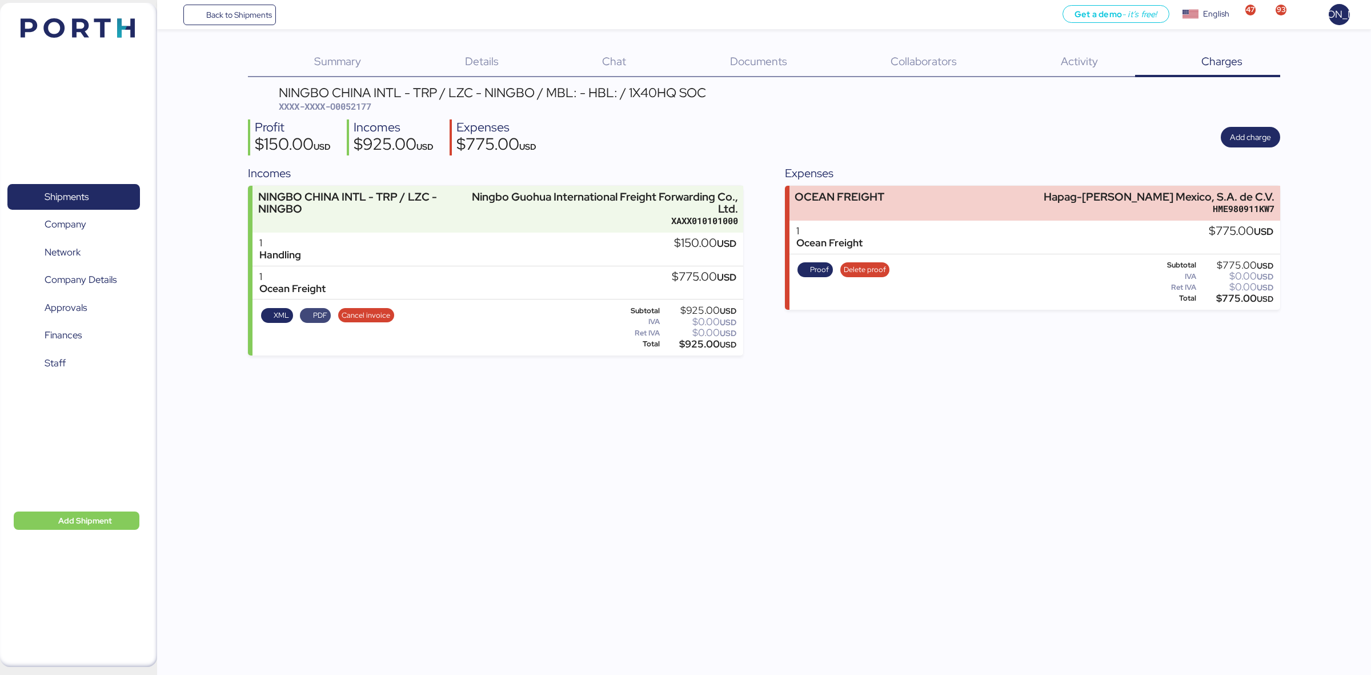  Describe the element at coordinates (1216, 14) in the screenshot. I see `div: English` at that location.